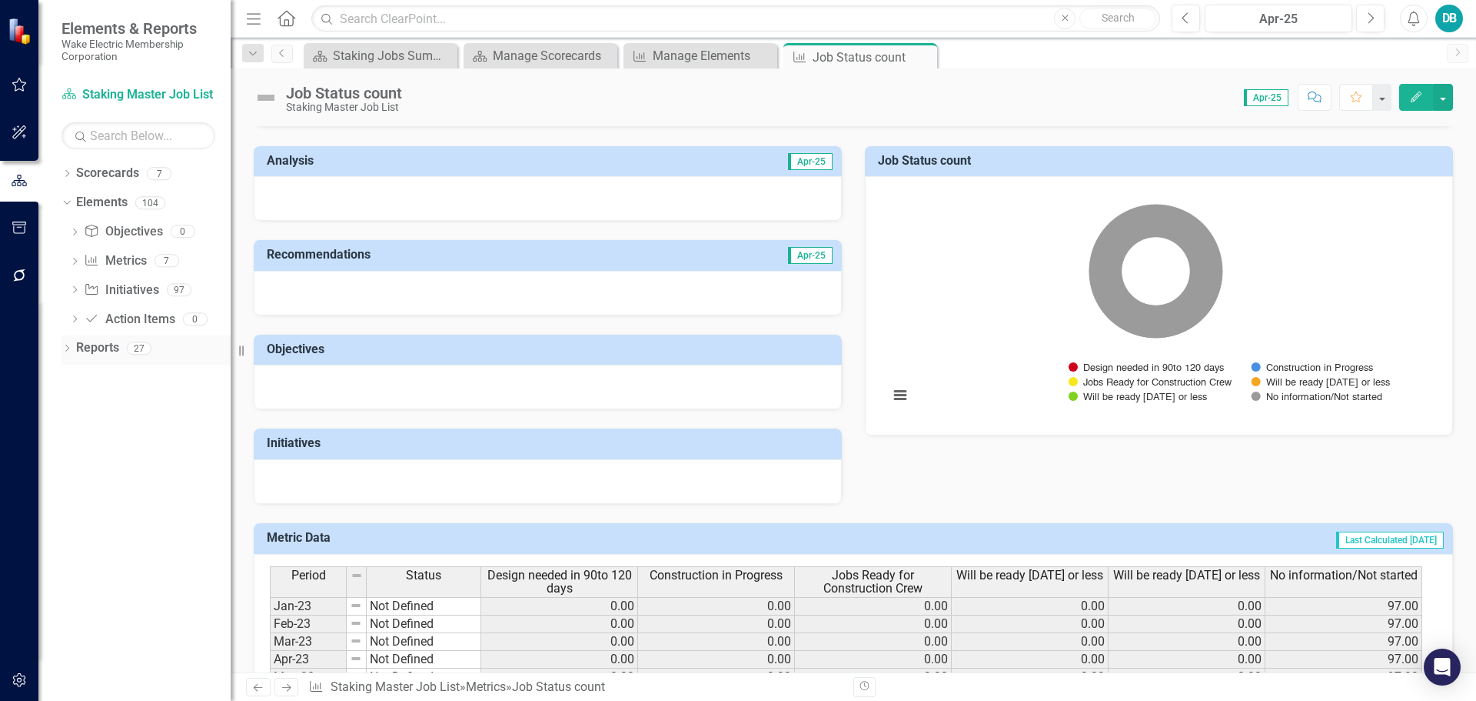 The image size is (1476, 701). Describe the element at coordinates (1450, 18) in the screenshot. I see `div: DB` at that location.